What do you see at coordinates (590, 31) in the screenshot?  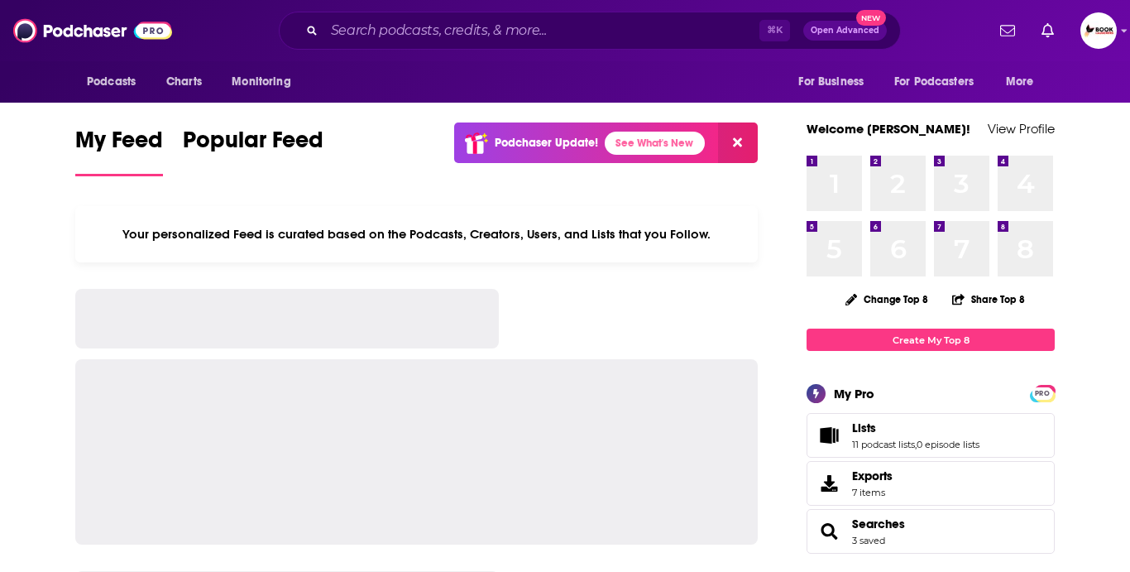 I see `div: Search podcasts, credits, & more...` at bounding box center [590, 31].